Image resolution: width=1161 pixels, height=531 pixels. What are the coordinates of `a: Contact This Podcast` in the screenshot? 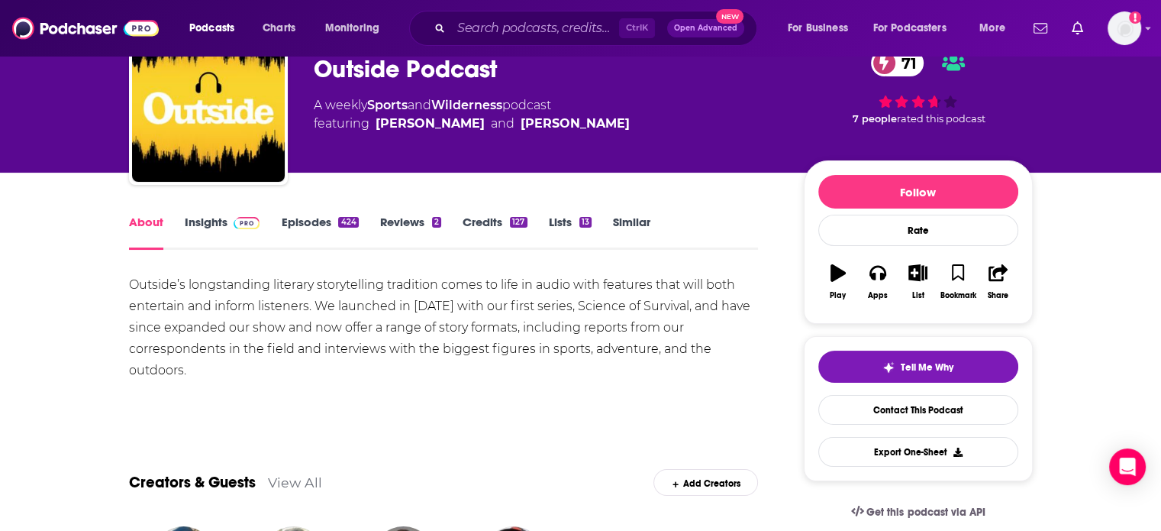 It's located at (918, 409).